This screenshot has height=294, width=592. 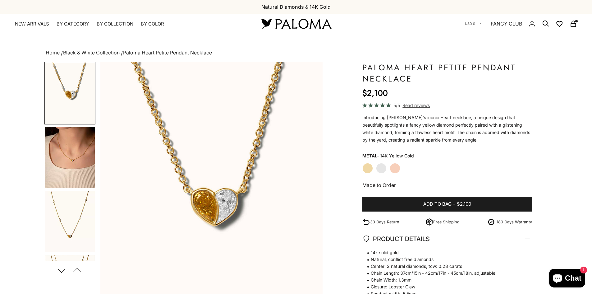 What do you see at coordinates (296, 53) in the screenshot?
I see `nav: breadcrumbs` at bounding box center [296, 53].